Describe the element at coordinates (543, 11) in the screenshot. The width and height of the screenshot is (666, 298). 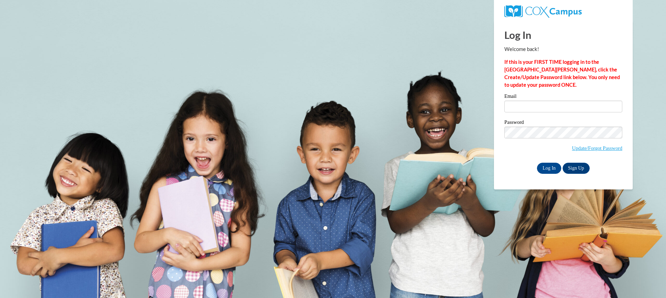
I see `a: COX Campus` at that location.